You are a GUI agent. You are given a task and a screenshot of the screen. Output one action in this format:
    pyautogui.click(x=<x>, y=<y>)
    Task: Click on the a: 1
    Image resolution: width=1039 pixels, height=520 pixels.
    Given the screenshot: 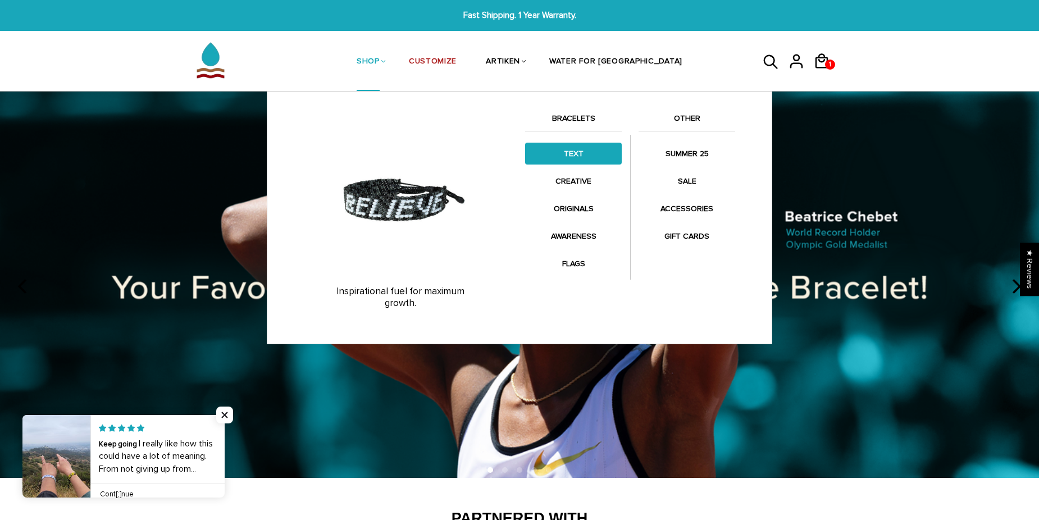 What is the action you would take?
    pyautogui.click(x=825, y=74)
    